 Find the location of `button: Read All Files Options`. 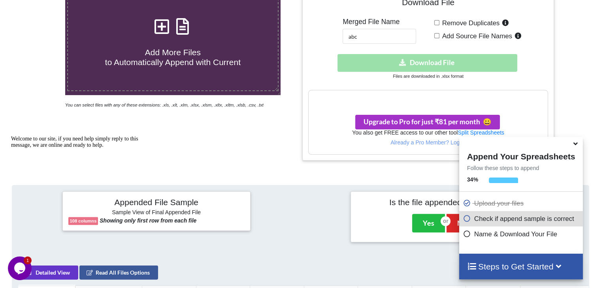

button: Read All Files Options is located at coordinates (119, 273).